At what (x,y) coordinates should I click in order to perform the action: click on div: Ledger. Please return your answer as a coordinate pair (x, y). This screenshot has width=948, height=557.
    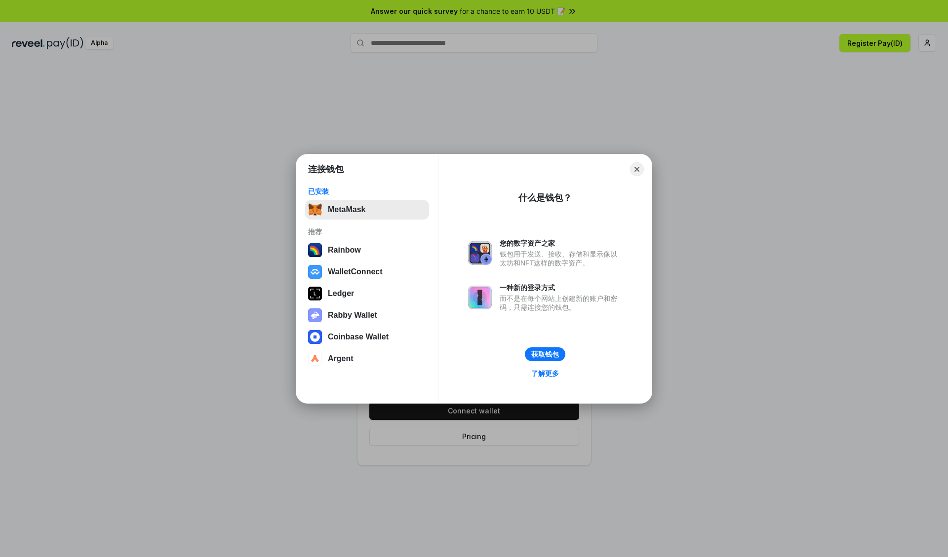
    Looking at the image, I should click on (341, 294).